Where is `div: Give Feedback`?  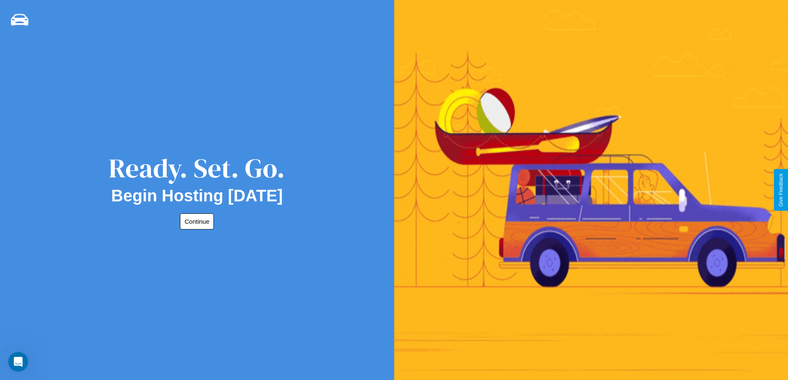 div: Give Feedback is located at coordinates (781, 190).